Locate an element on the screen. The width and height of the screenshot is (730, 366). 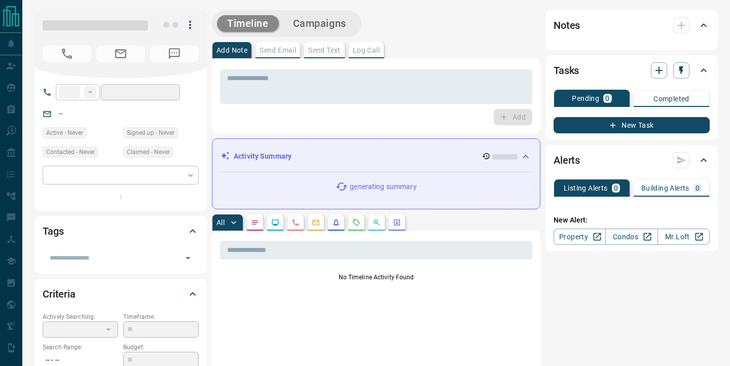
p: generating summary is located at coordinates (383, 187).